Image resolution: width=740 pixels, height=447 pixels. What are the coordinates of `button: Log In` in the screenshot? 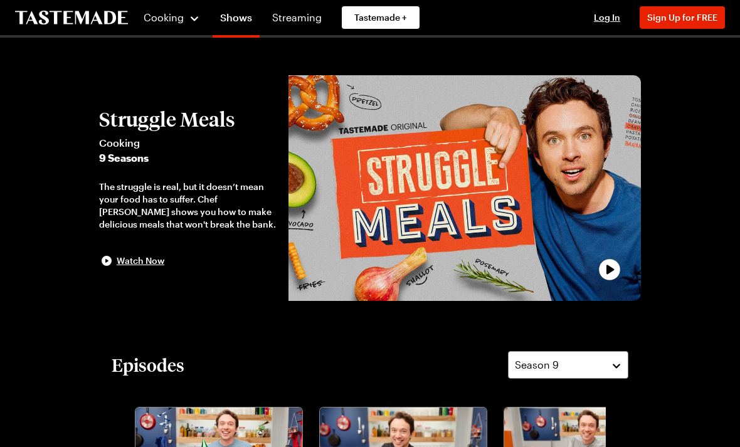 It's located at (607, 18).